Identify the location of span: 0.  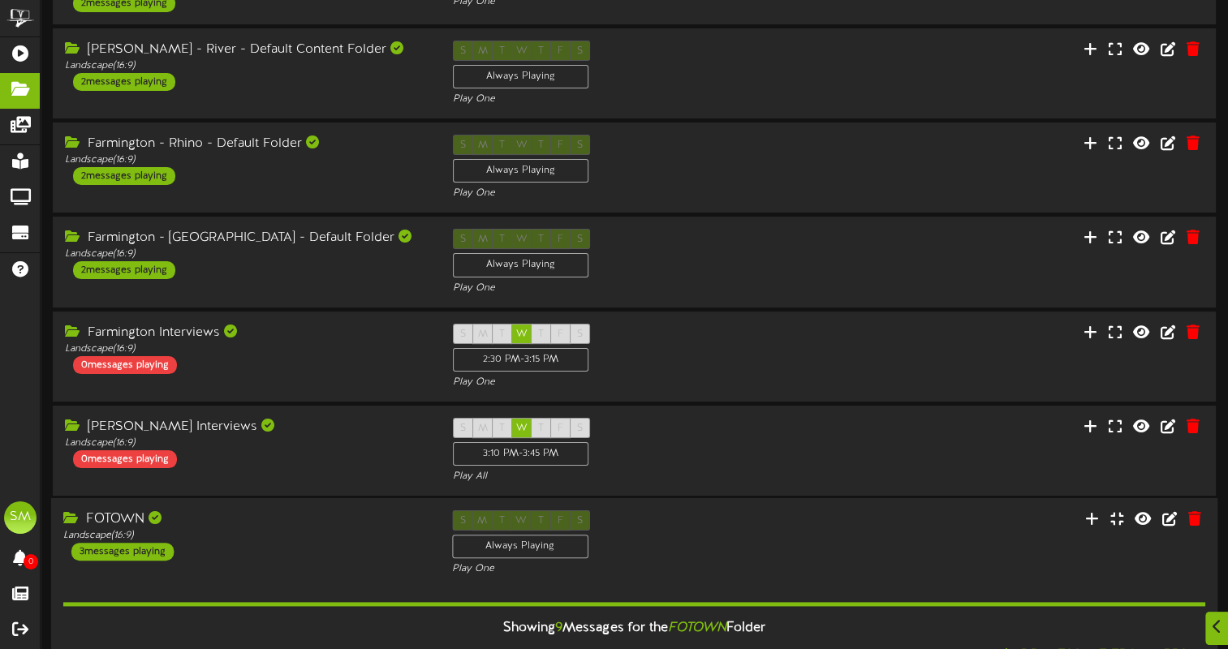
(31, 562).